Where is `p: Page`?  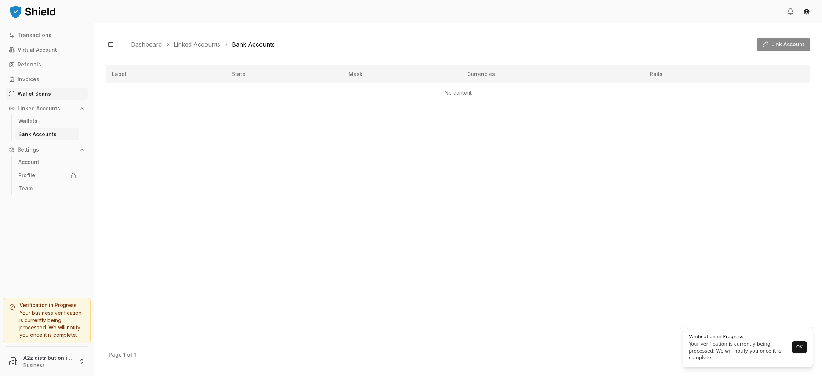
p: Page is located at coordinates (115, 355).